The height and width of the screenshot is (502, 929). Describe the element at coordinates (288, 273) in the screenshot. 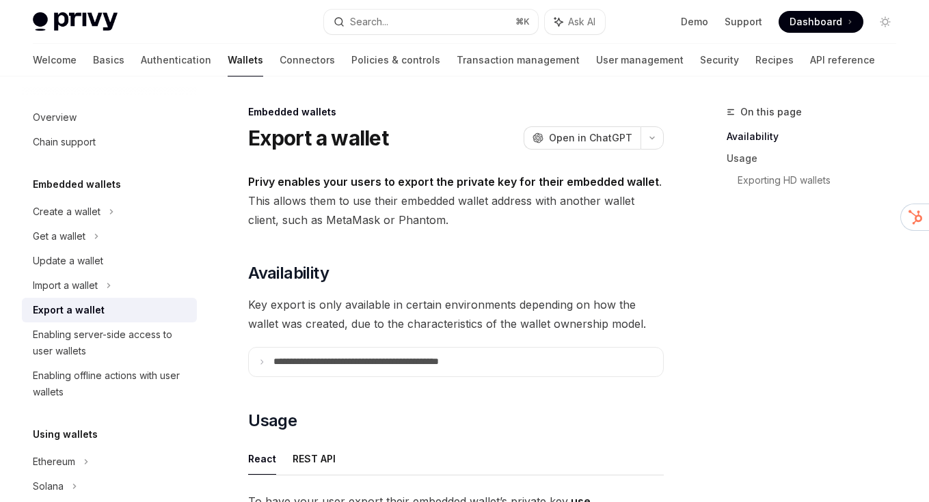

I see `span: Availability` at that location.